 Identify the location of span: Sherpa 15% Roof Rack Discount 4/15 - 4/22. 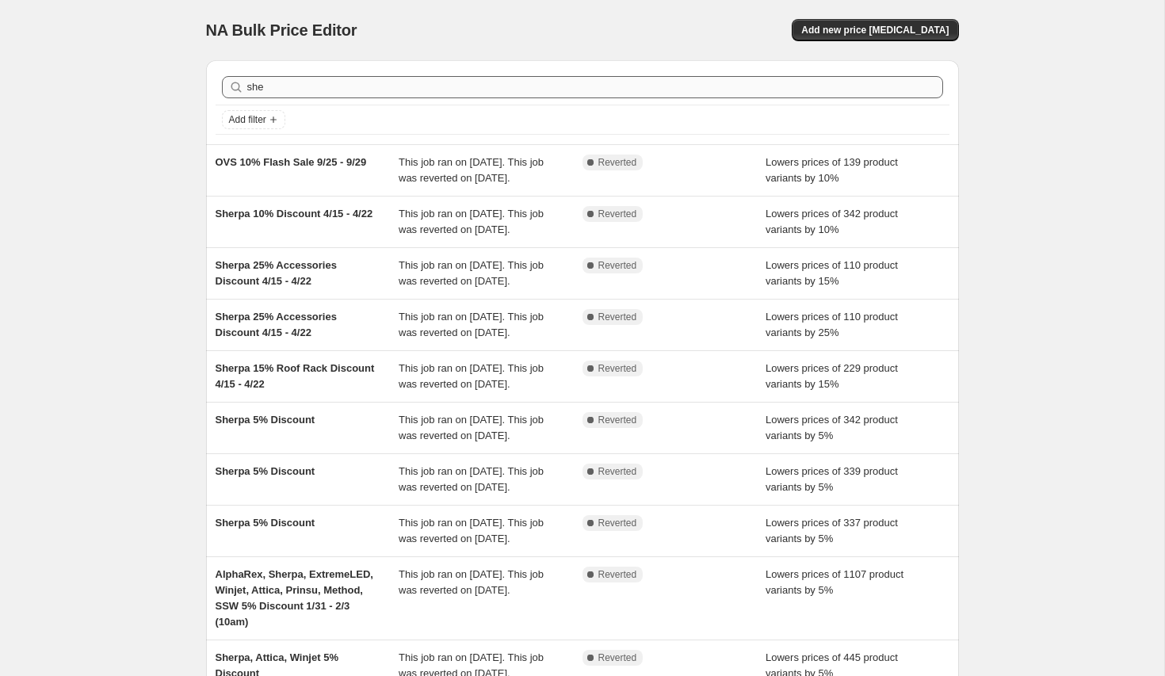
(295, 376).